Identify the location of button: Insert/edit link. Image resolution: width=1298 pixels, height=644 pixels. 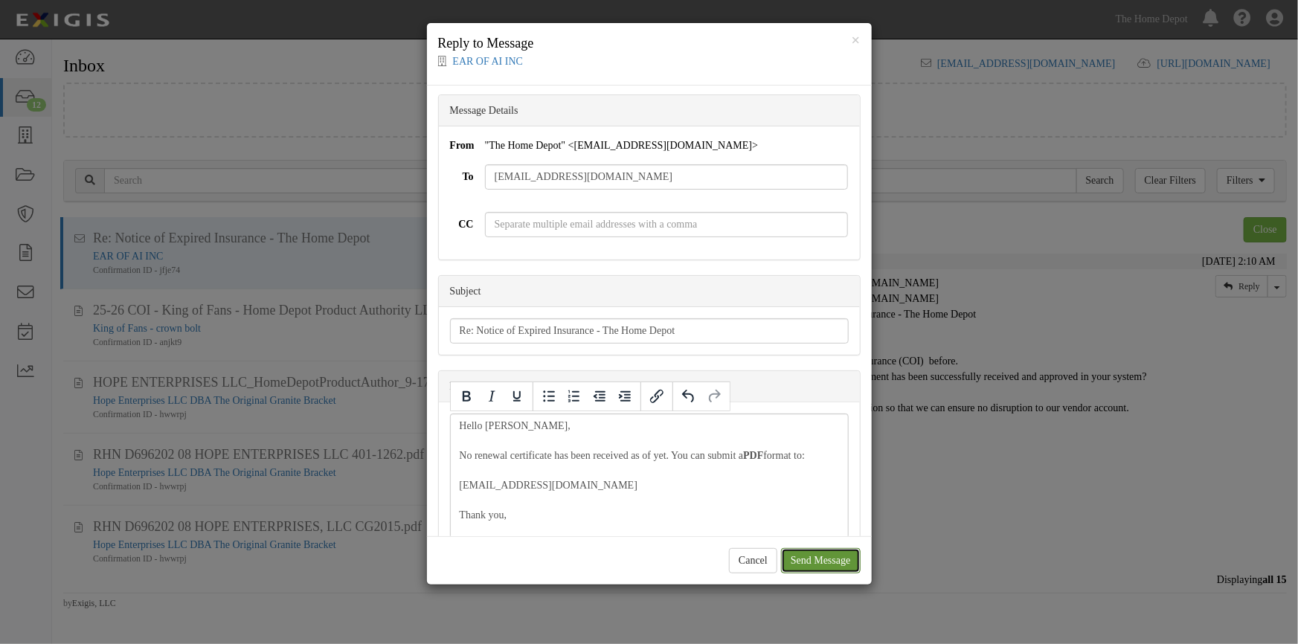
(657, 397).